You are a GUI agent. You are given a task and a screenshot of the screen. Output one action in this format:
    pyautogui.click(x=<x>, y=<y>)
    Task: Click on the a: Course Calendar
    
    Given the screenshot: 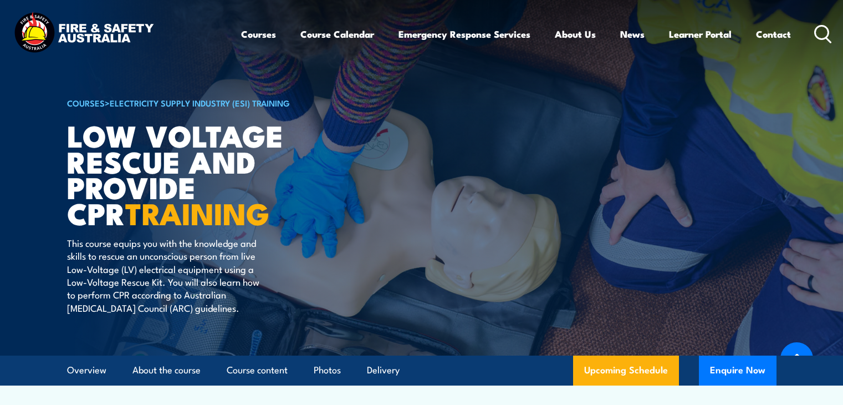 What is the action you would take?
    pyautogui.click(x=337, y=34)
    